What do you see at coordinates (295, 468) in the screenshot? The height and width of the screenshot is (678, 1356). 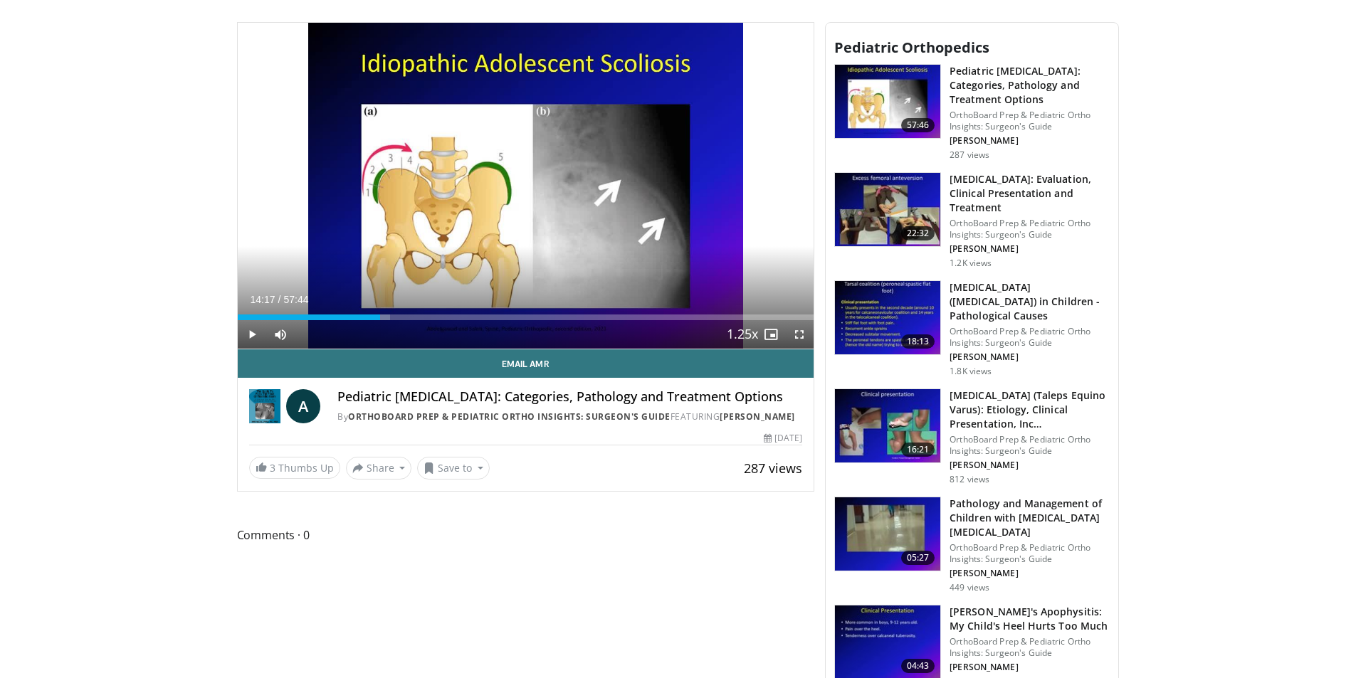 I see `a: 3 Thumbs Up` at bounding box center [295, 468].